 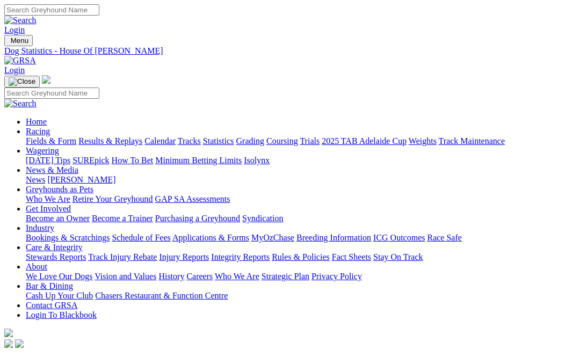 What do you see at coordinates (240, 257) in the screenshot?
I see `a: Integrity Reports` at bounding box center [240, 257].